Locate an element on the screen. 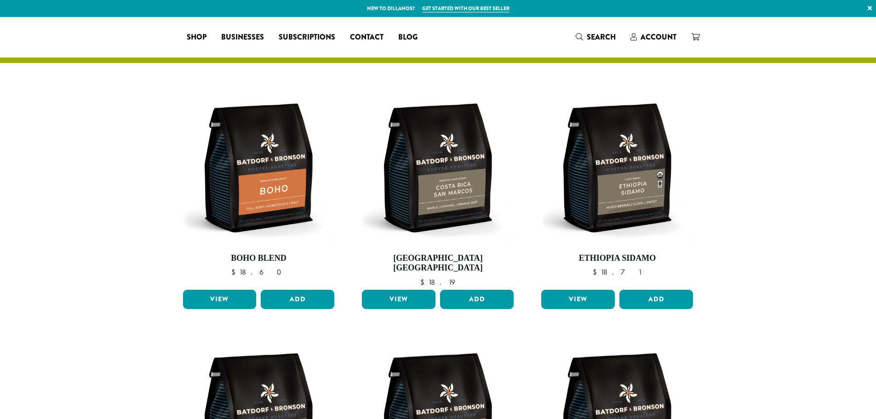 Image resolution: width=876 pixels, height=419 pixels. a: Search is located at coordinates (596, 37).